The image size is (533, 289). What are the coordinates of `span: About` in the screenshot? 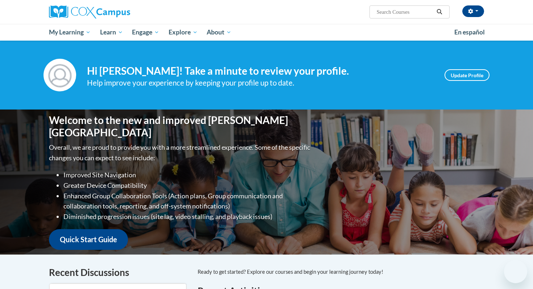 It's located at (219, 32).